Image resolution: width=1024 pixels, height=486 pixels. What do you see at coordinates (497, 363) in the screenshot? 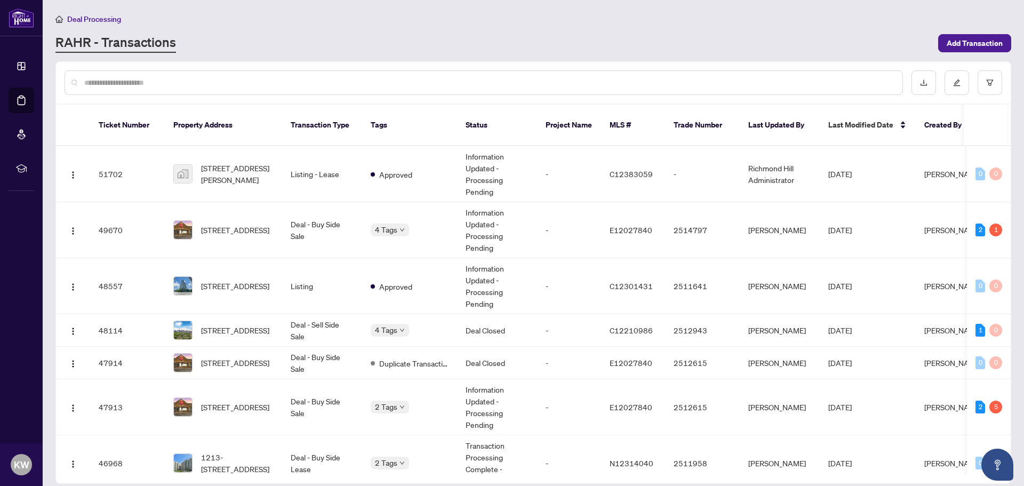
I see `td: Deal Closed` at bounding box center [497, 363].